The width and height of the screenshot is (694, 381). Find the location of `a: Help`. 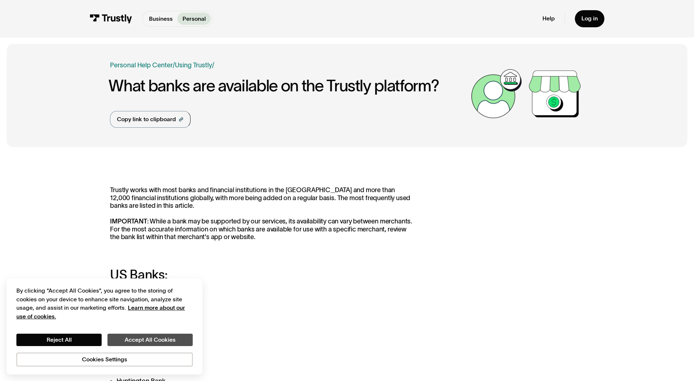

a: Help is located at coordinates (548, 19).